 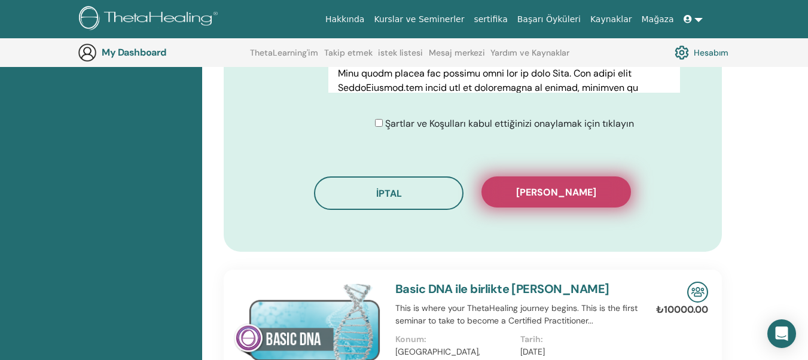 What do you see at coordinates (781, 334) in the screenshot?
I see `div: Open Intercom Messenger` at bounding box center [781, 334].